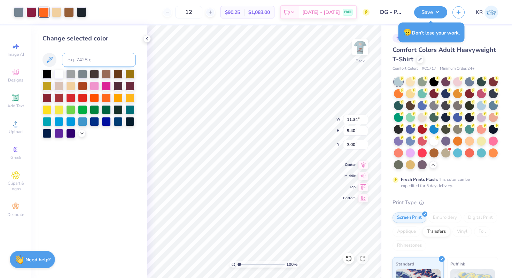 Image resolution: width=512 pixels, height=278 pixels. Describe the element at coordinates (406, 232) in the screenshot. I see `div: Applique` at that location.